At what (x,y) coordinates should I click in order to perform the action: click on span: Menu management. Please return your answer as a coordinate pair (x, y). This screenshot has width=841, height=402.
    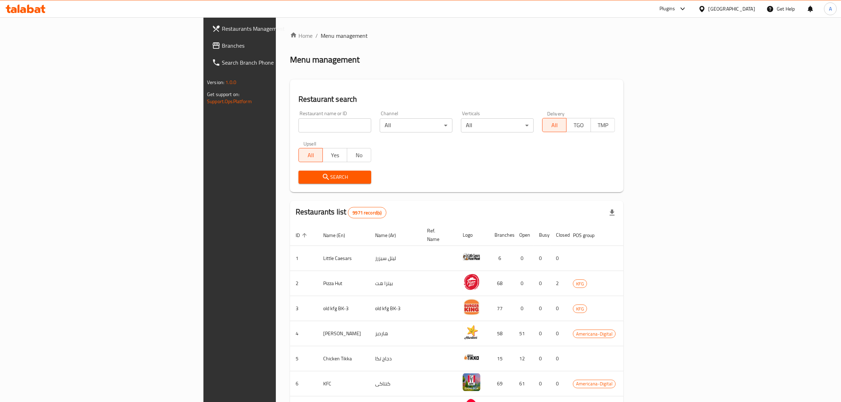
    Looking at the image, I should click on (344, 36).